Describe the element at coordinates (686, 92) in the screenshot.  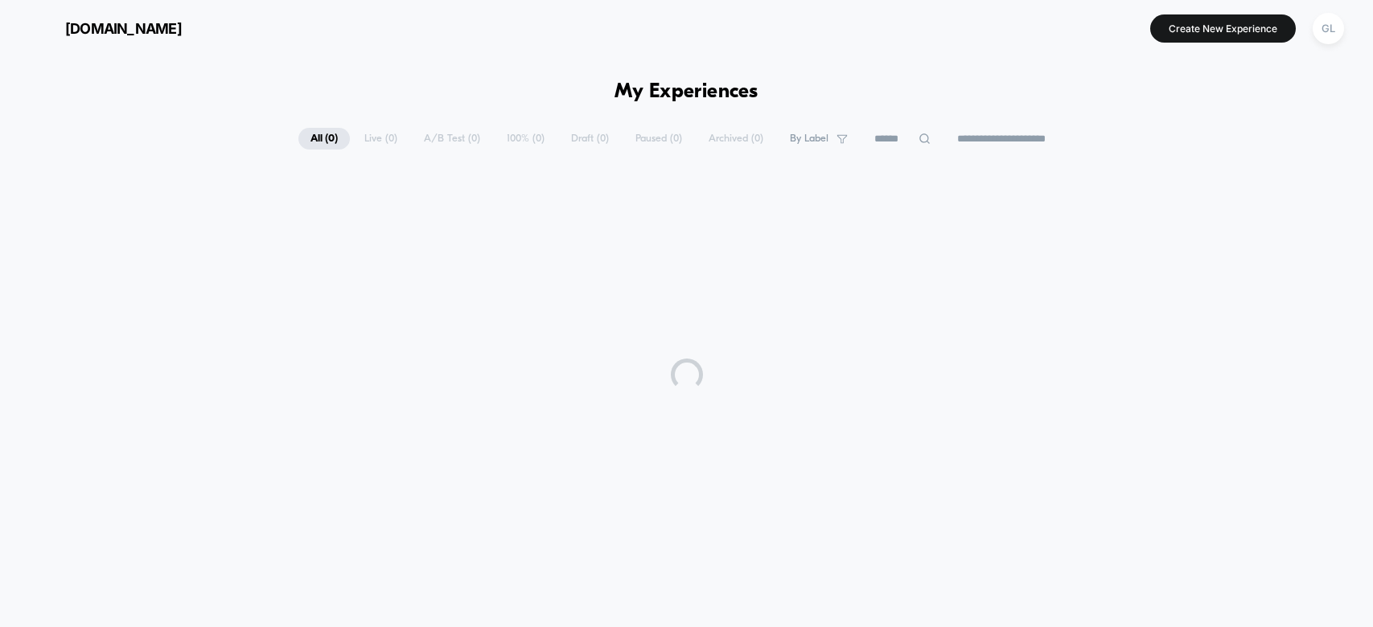
I see `h1: My Experiences` at that location.